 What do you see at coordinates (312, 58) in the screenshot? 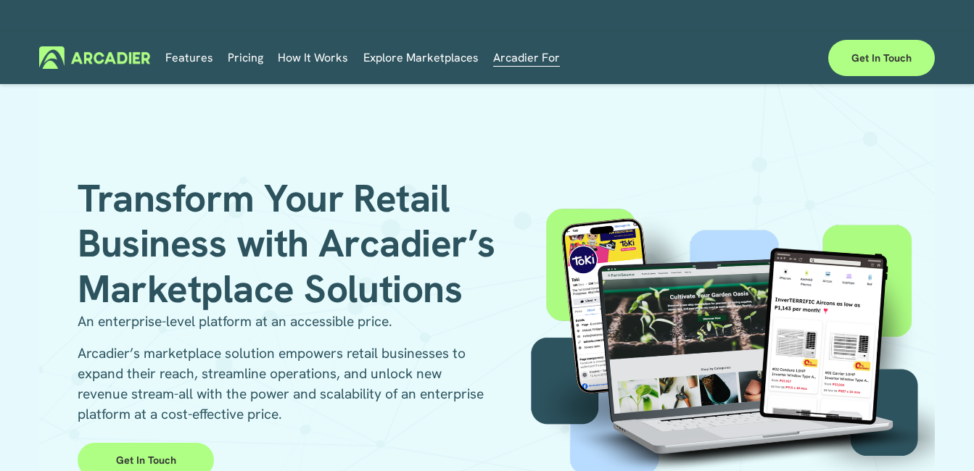
I see `span: How It Works` at bounding box center [312, 58].